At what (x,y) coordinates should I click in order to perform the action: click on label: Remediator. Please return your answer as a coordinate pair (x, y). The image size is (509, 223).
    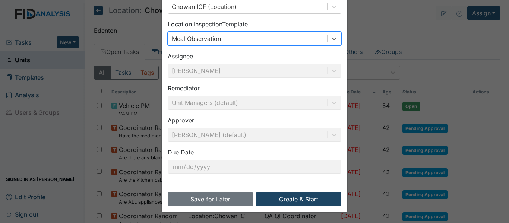
    Looking at the image, I should click on (184, 88).